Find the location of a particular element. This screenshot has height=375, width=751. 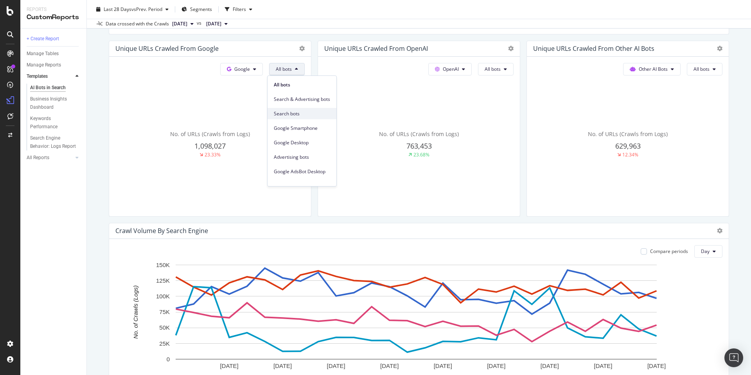

a: Manage Tables is located at coordinates (54, 54).